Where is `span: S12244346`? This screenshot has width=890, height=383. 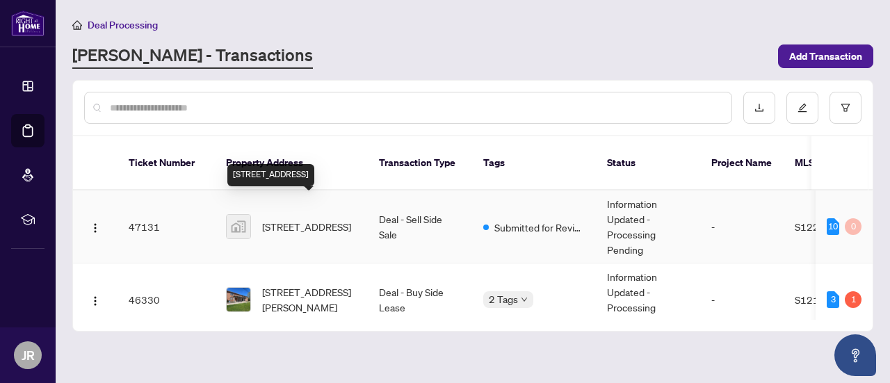 span: S12244346 is located at coordinates (823, 227).